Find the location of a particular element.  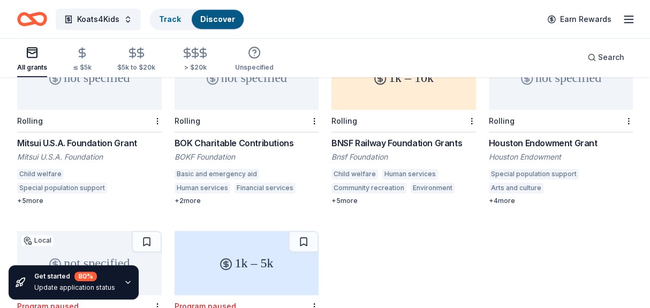

button: TrackDiscover is located at coordinates (197, 19).